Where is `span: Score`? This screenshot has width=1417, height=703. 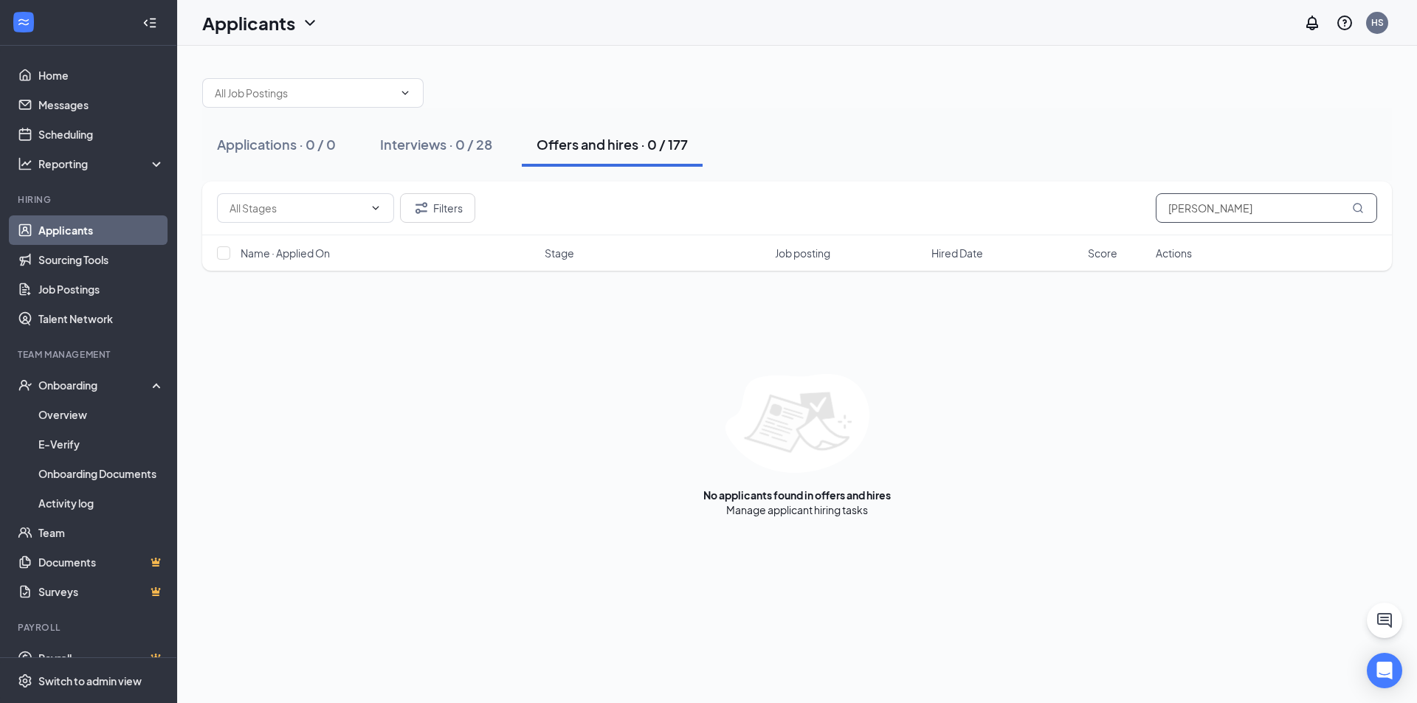 span: Score is located at coordinates (1103, 253).